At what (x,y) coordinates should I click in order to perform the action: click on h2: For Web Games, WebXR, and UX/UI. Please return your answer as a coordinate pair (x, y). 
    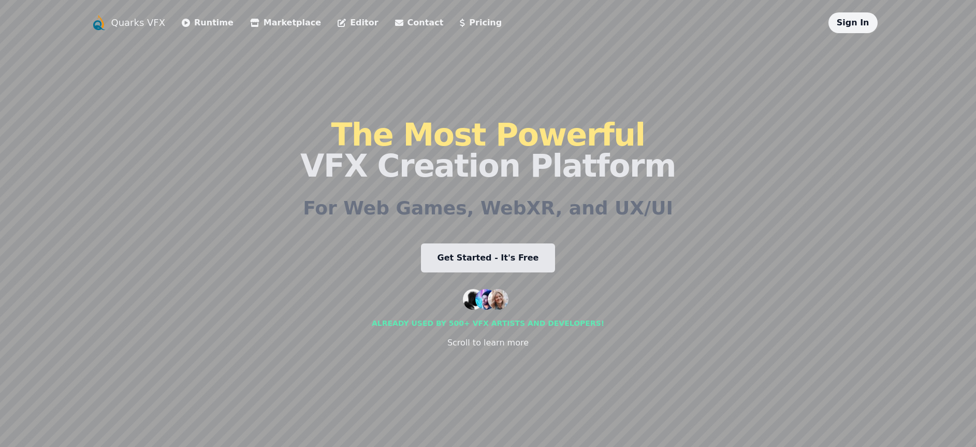
    Looking at the image, I should click on (488, 208).